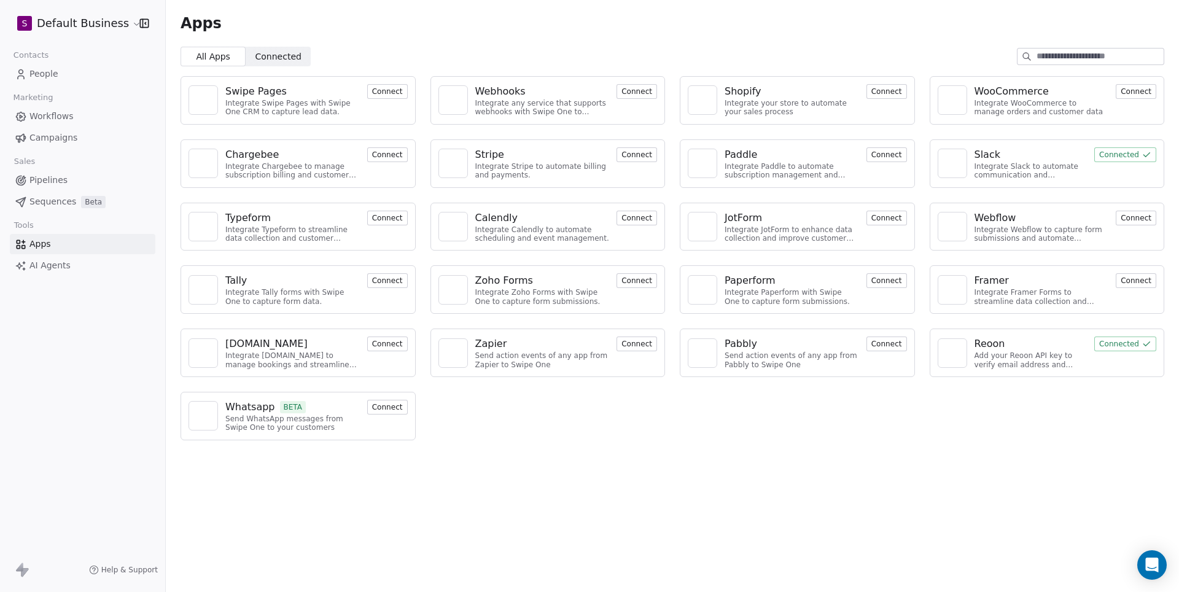  Describe the element at coordinates (496, 218) in the screenshot. I see `div: Calendly` at that location.